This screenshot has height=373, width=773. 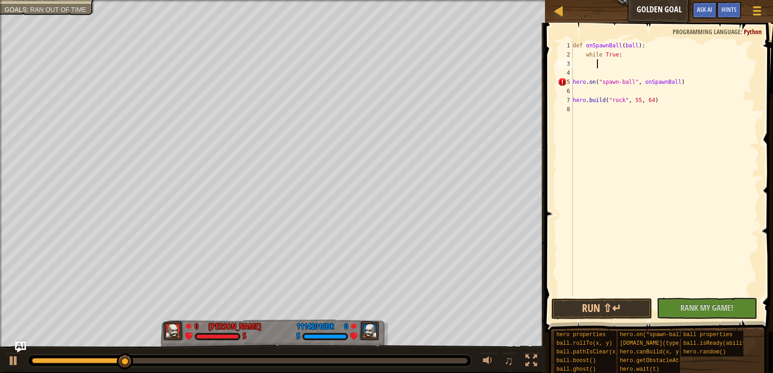 What do you see at coordinates (704, 9) in the screenshot?
I see `span: Ask AI` at bounding box center [704, 9].